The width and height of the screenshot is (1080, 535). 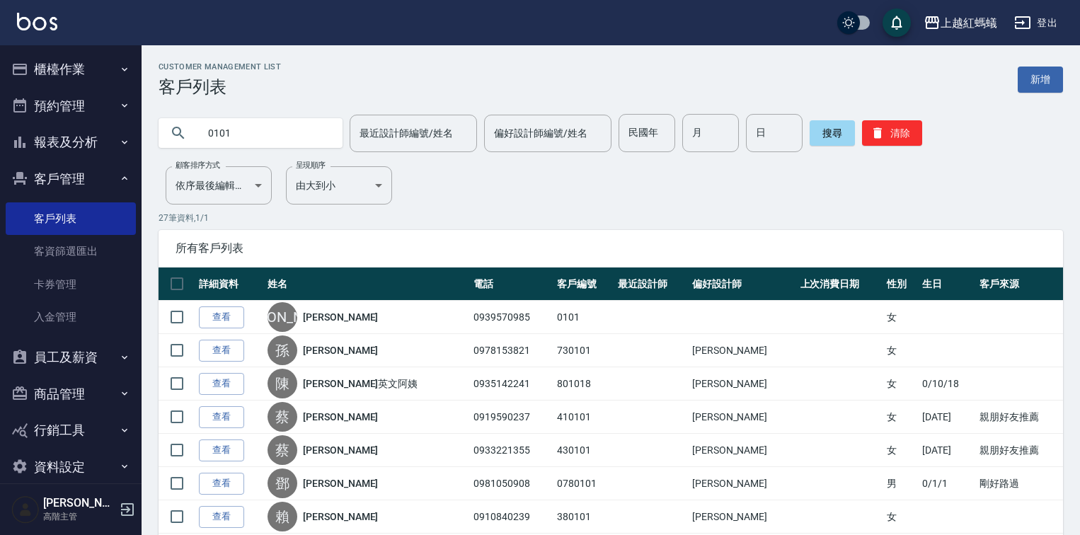 I want to click on th: 上次消費日期, so click(x=840, y=284).